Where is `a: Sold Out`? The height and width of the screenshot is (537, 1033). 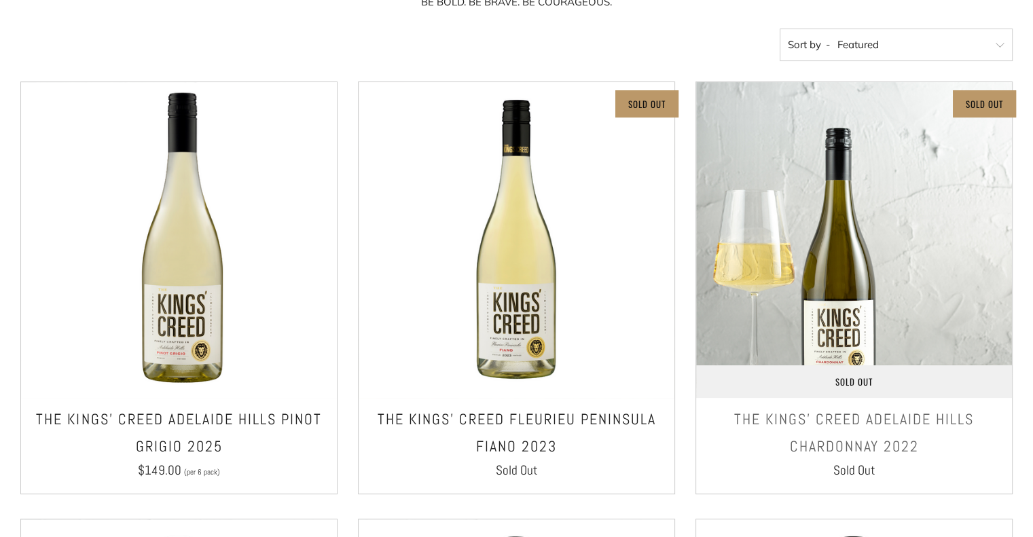 a: Sold Out is located at coordinates (854, 382).